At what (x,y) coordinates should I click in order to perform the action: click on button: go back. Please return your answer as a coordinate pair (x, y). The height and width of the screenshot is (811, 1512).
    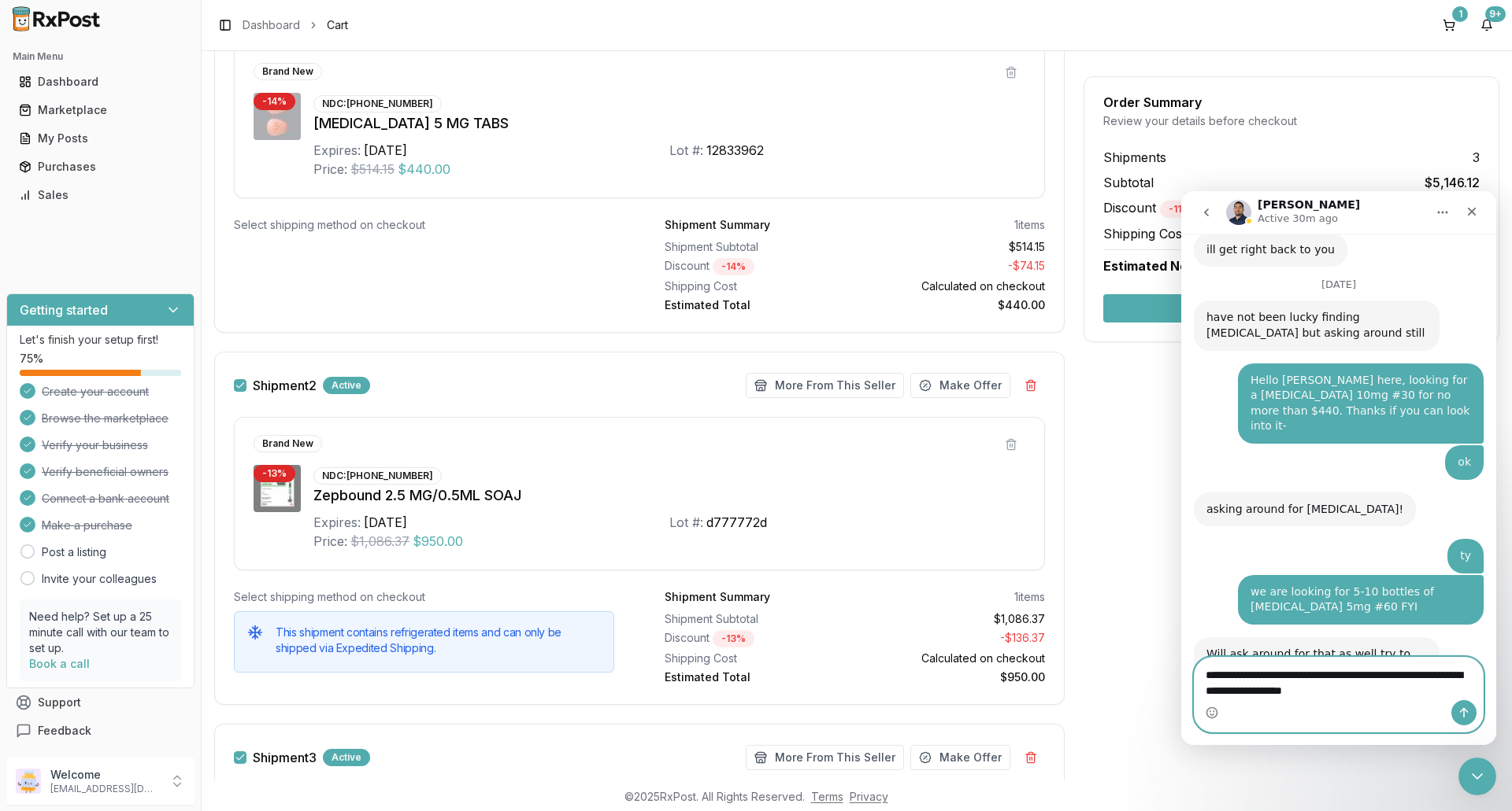
    Looking at the image, I should click on (25, 21).